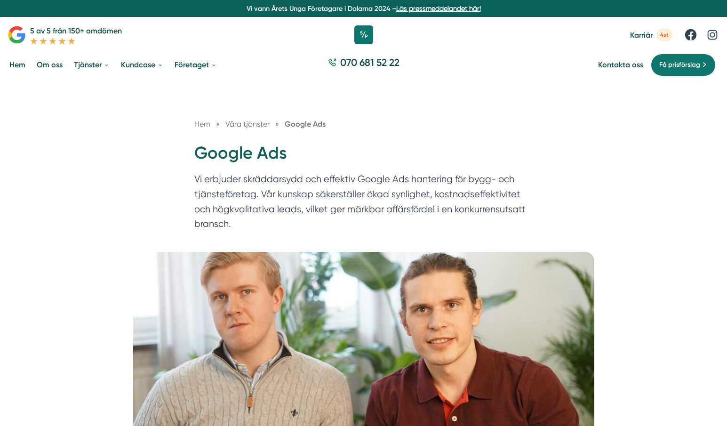 This screenshot has width=727, height=426. What do you see at coordinates (76, 31) in the screenshot?
I see `p: 5 av 5 från 150+ omdömen` at bounding box center [76, 31].